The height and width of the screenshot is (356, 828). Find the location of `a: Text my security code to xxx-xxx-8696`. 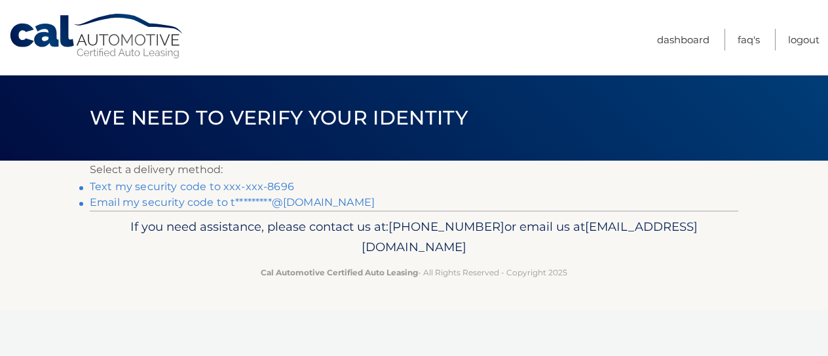

a: Text my security code to xxx-xxx-8696 is located at coordinates (192, 186).